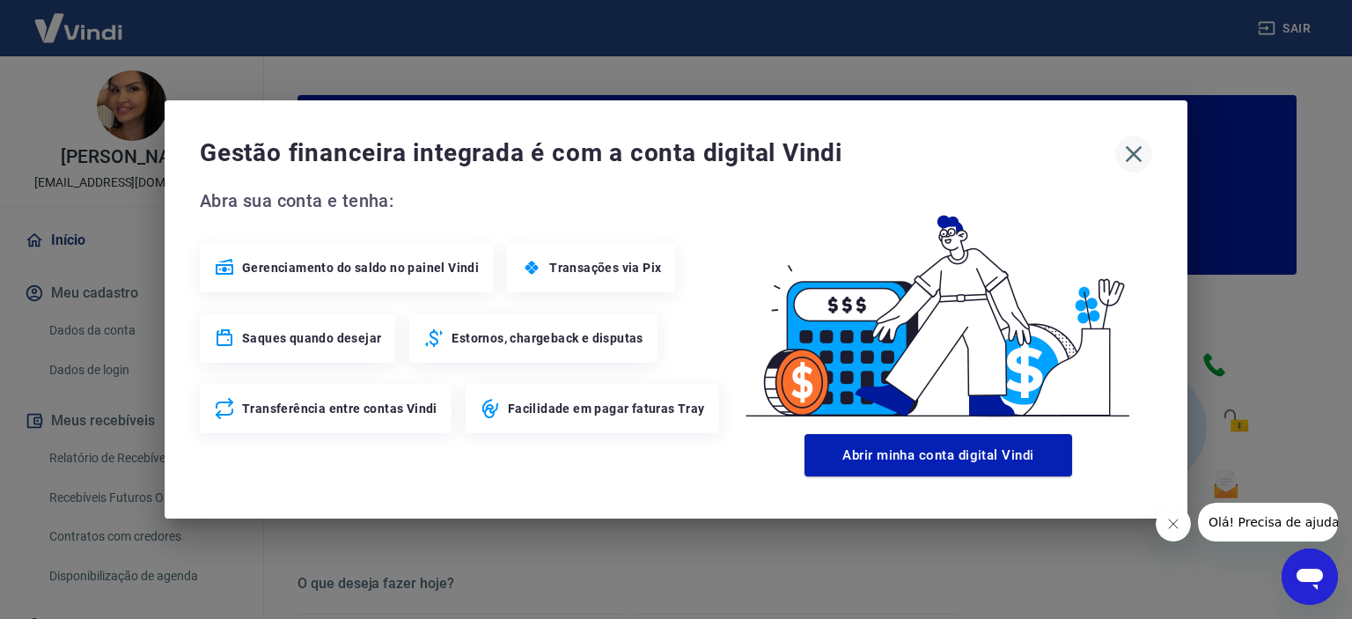  What do you see at coordinates (658, 153) in the screenshot?
I see `span: Gestão financeira integrada é com a conta digital Vindi` at bounding box center [658, 153].